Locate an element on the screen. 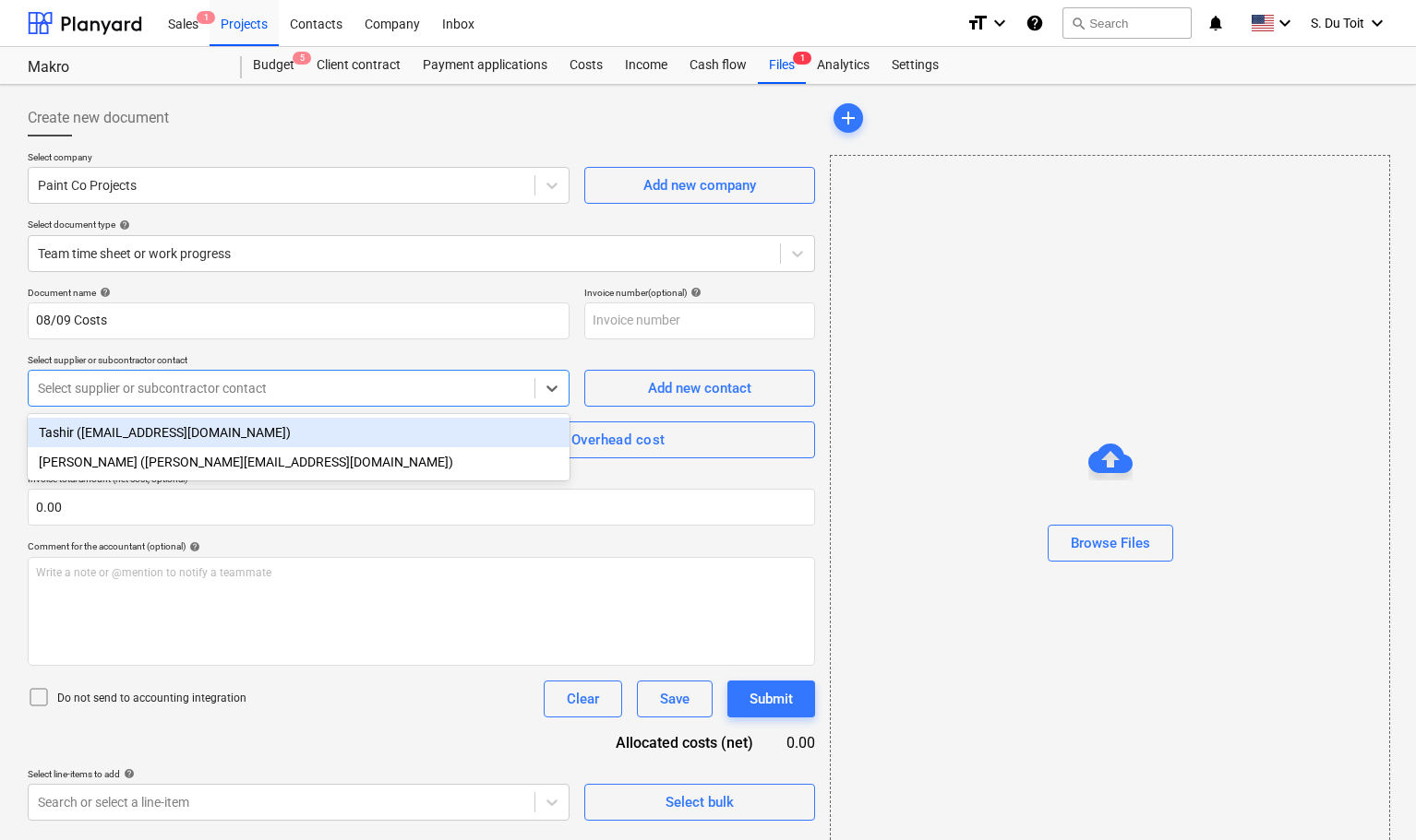 The height and width of the screenshot is (840, 1416). div: 0.00 is located at coordinates (798, 743).